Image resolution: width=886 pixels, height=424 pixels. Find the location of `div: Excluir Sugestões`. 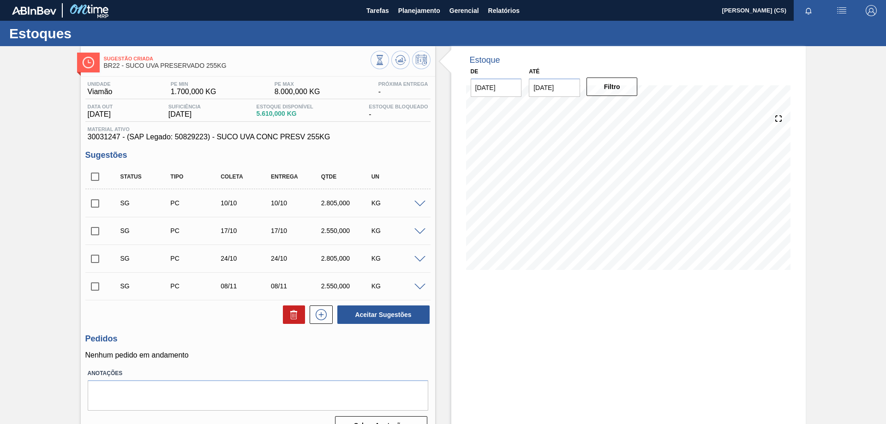

div: Excluir Sugestões is located at coordinates (292, 315).